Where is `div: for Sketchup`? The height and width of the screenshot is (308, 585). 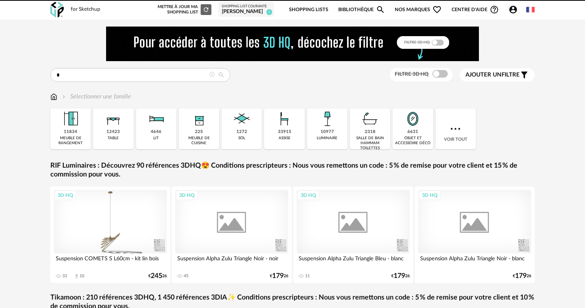 div: for Sketchup is located at coordinates (85, 10).